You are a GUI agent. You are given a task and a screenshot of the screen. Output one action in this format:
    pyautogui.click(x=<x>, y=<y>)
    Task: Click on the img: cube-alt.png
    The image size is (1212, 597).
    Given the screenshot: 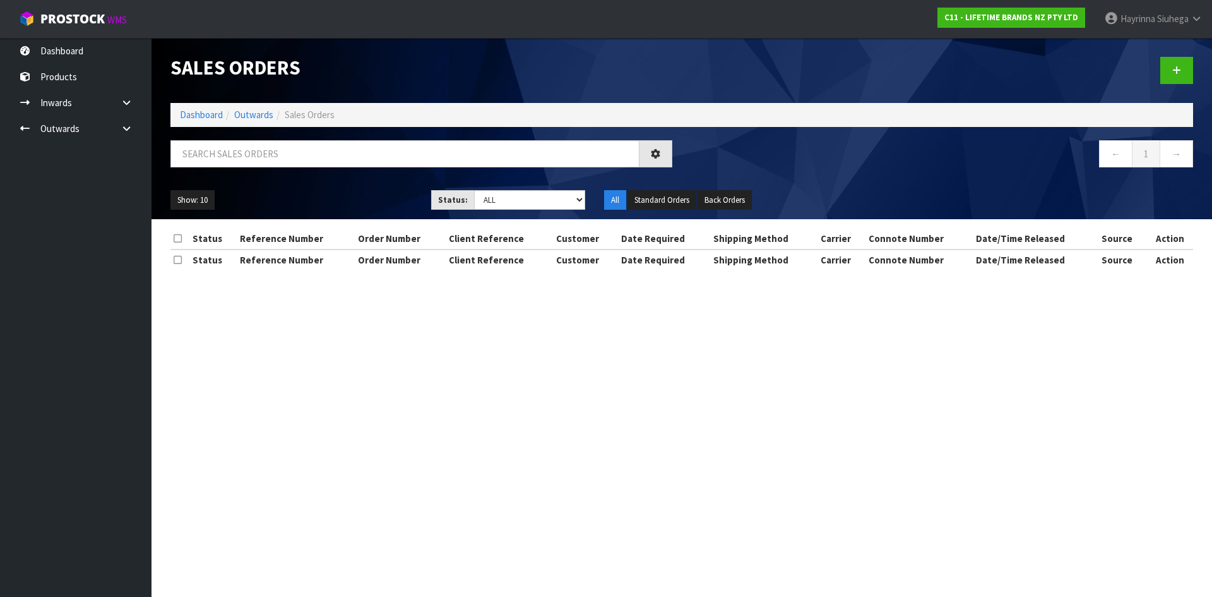 What is the action you would take?
    pyautogui.click(x=27, y=18)
    